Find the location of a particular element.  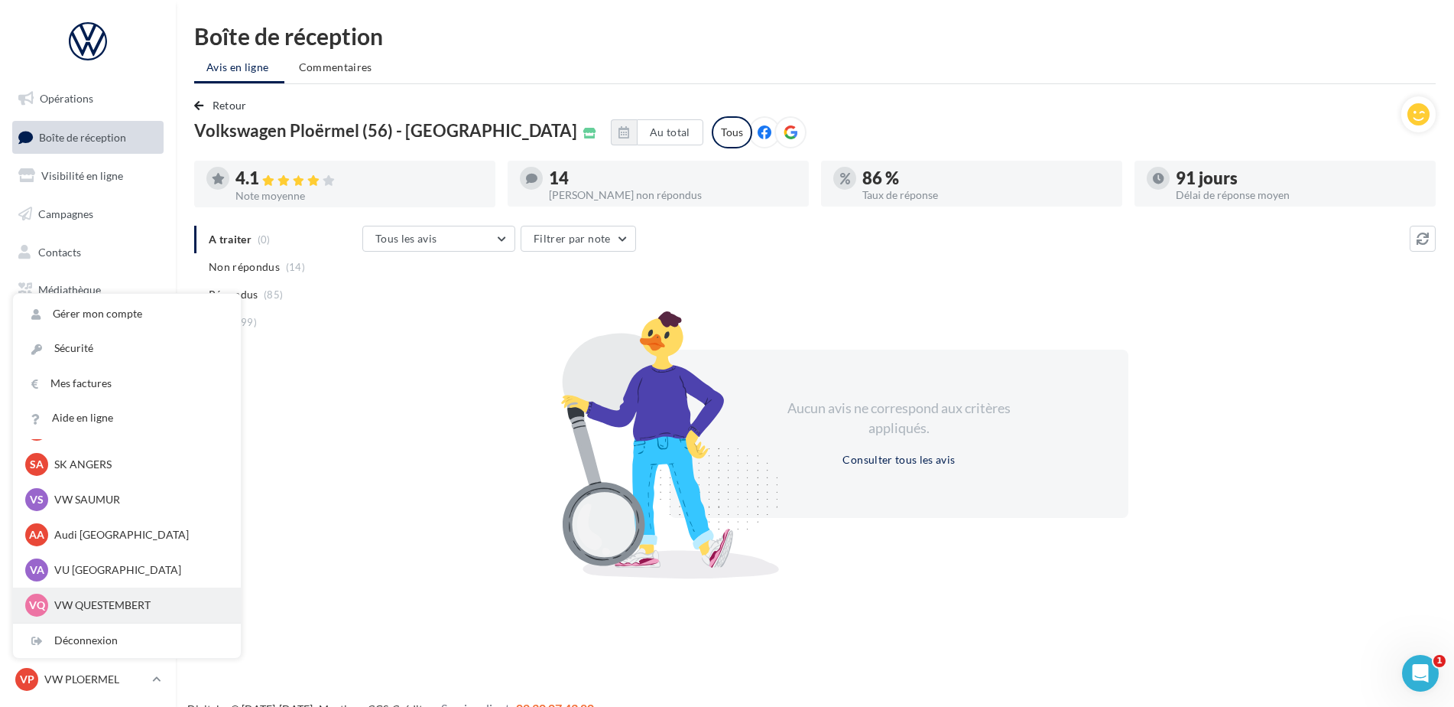

a: Opérations is located at coordinates (88, 99).